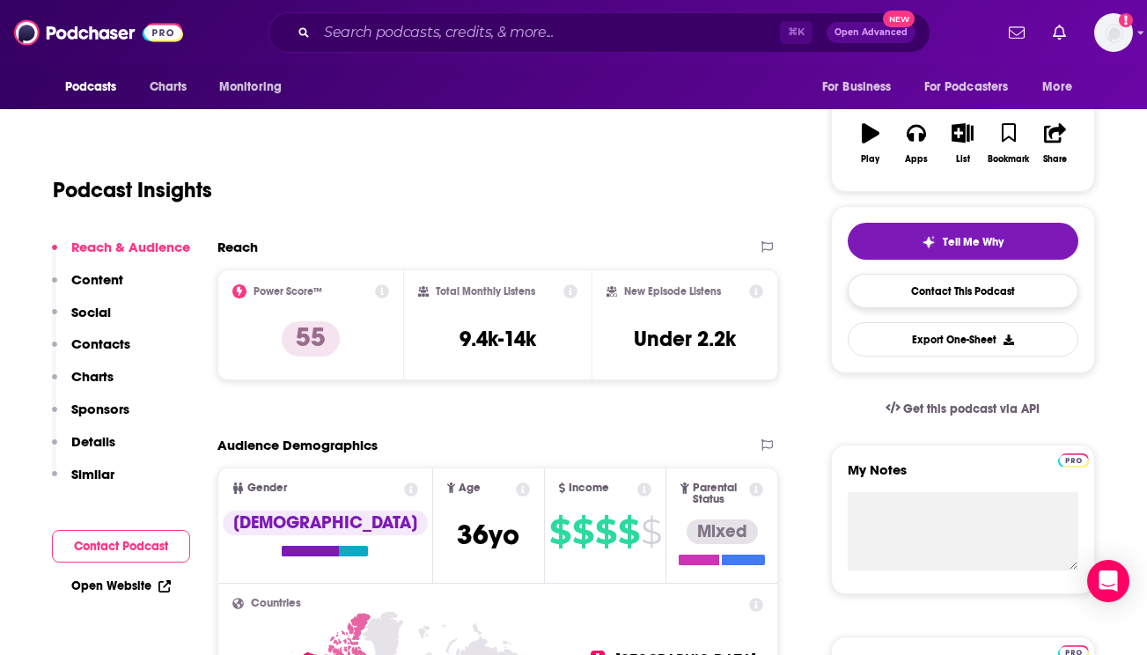 This screenshot has height=655, width=1147. What do you see at coordinates (497, 339) in the screenshot?
I see `h3: 9.4k-14k` at bounding box center [497, 339].